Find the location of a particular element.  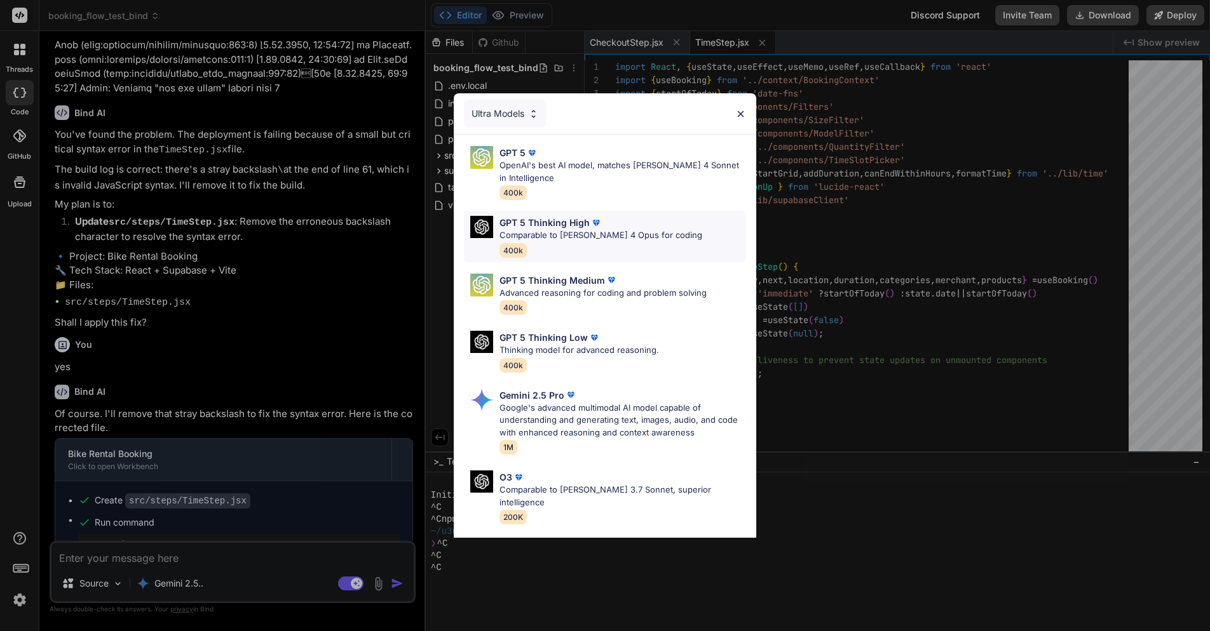

img: close is located at coordinates (740, 114).